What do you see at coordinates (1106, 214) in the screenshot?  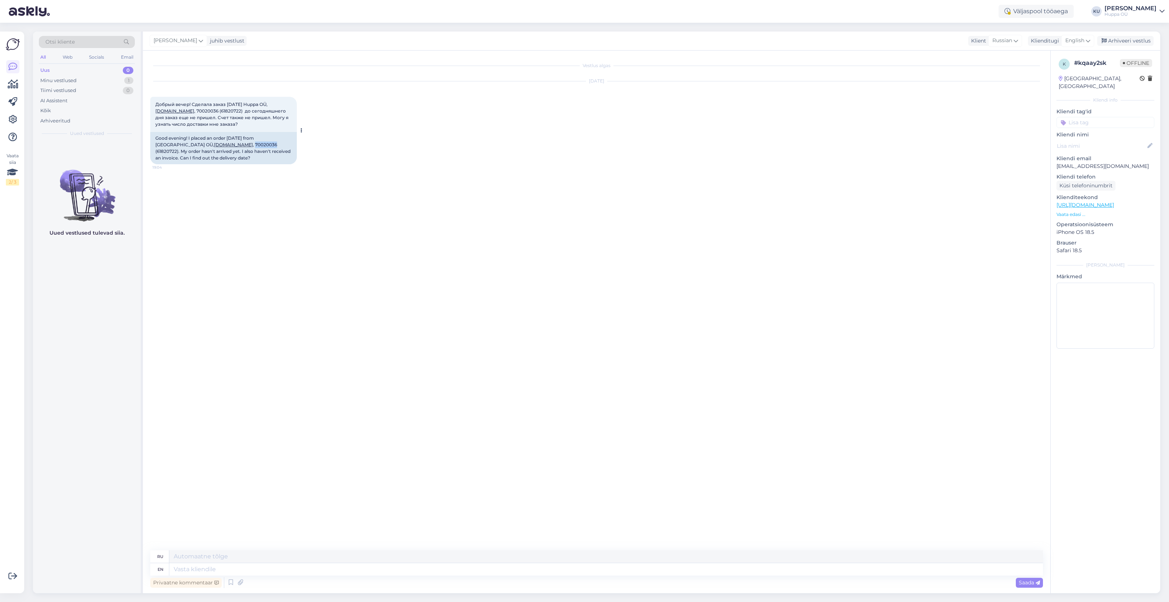 I see `p: Vaata edasi ...` at bounding box center [1106, 214].